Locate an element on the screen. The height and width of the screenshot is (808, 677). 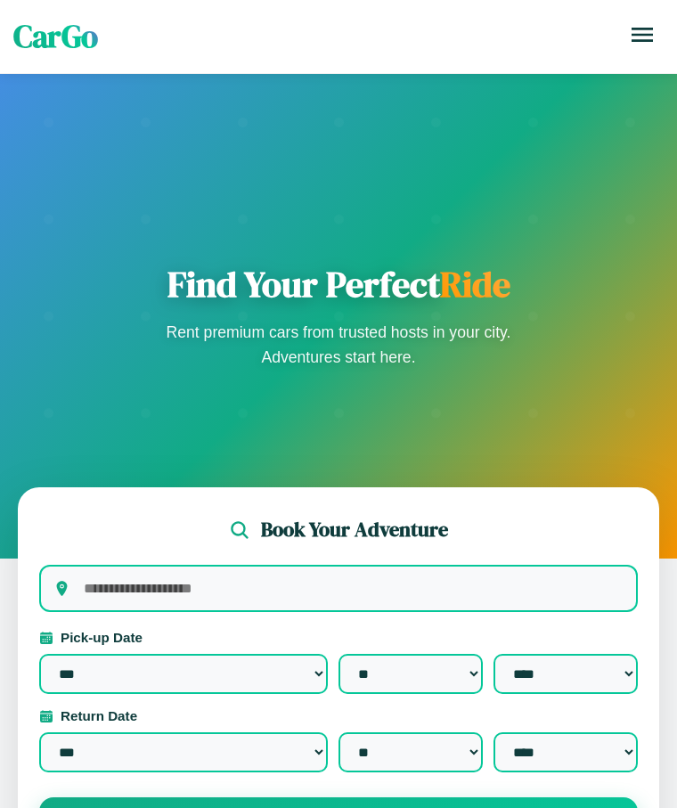
span: CarGo is located at coordinates (55, 37).